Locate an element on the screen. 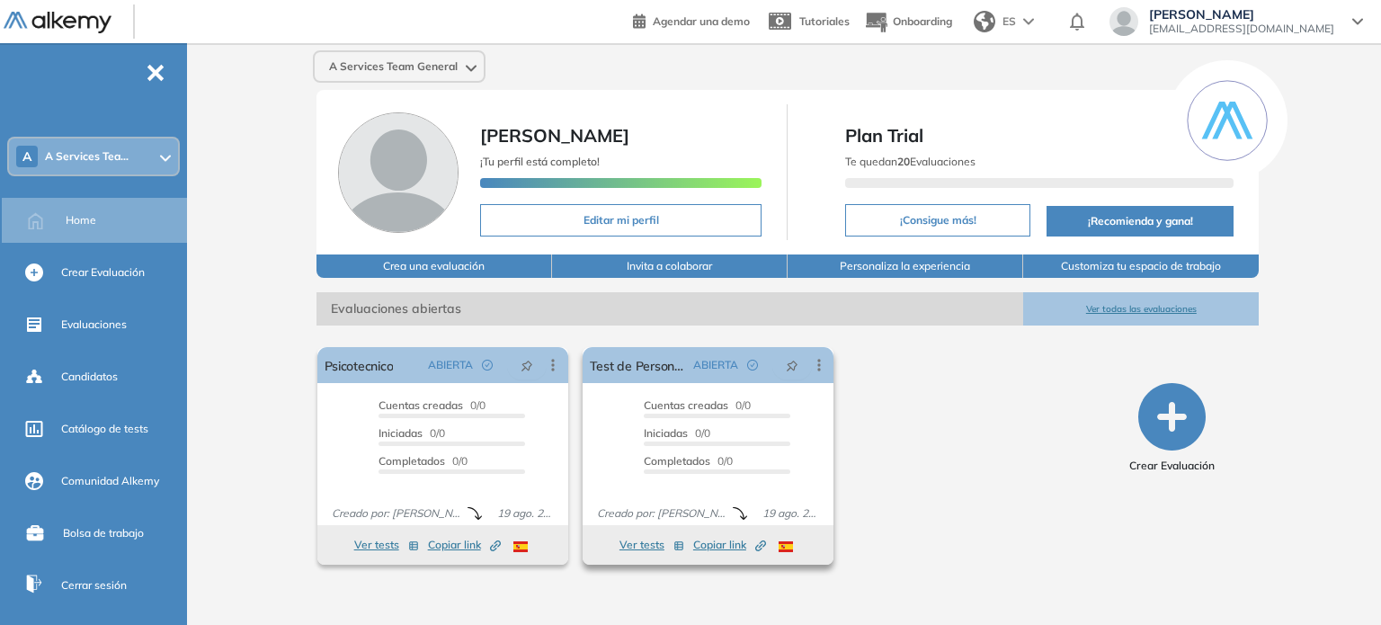 This screenshot has height=625, width=1381. button: Editar mi perfil is located at coordinates (621, 220).